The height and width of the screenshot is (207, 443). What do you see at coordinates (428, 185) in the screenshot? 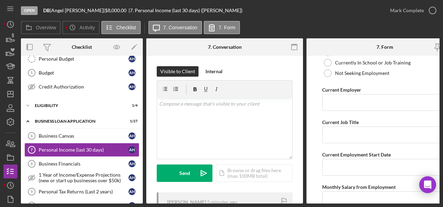
I see `div: Open Intercom Messenger` at bounding box center [428, 185].